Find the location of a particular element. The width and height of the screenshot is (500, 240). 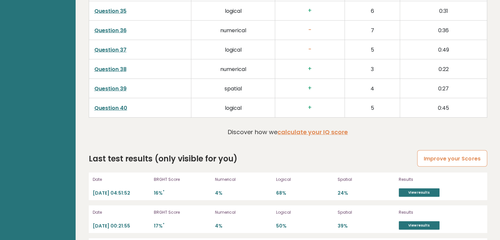

p: 24% is located at coordinates (366, 193).